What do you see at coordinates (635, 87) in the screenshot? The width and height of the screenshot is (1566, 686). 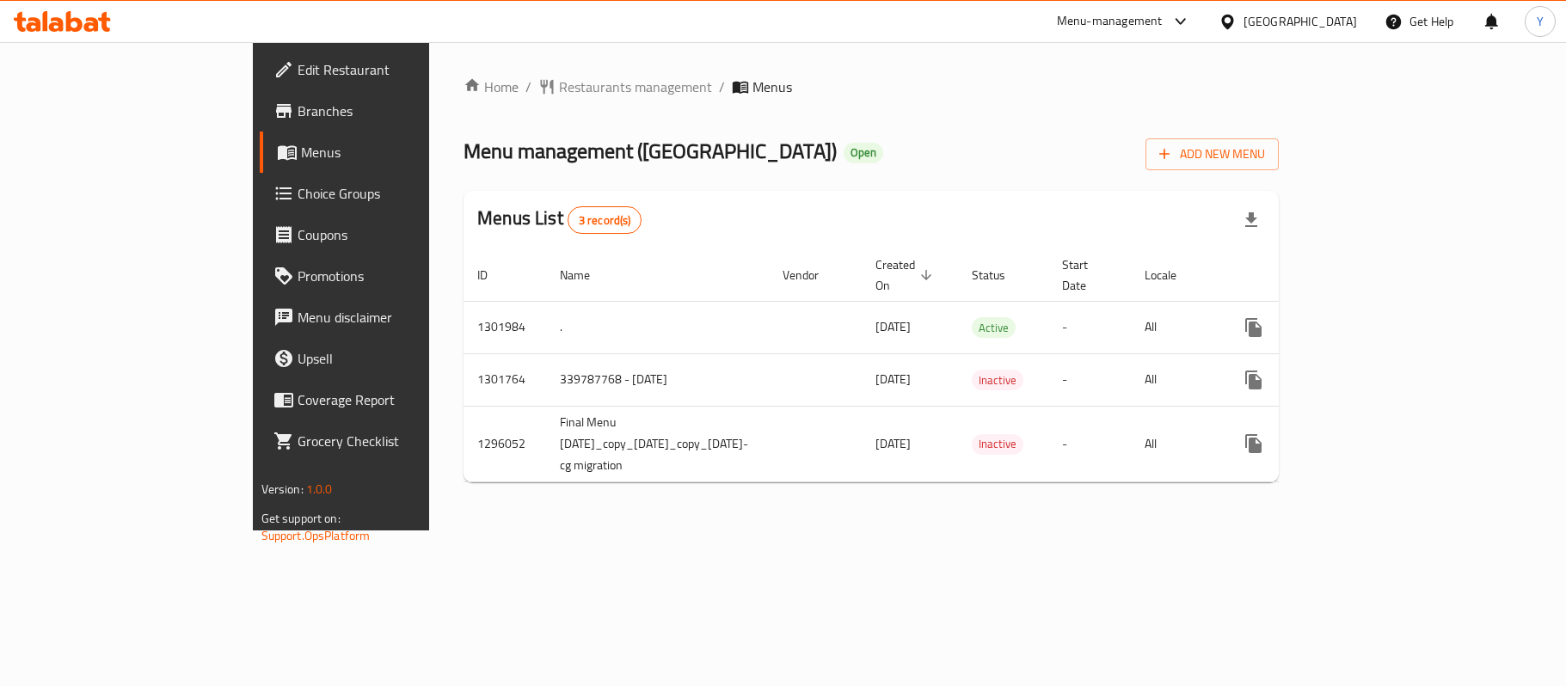 I see `span: Restaurants management` at bounding box center [635, 87].